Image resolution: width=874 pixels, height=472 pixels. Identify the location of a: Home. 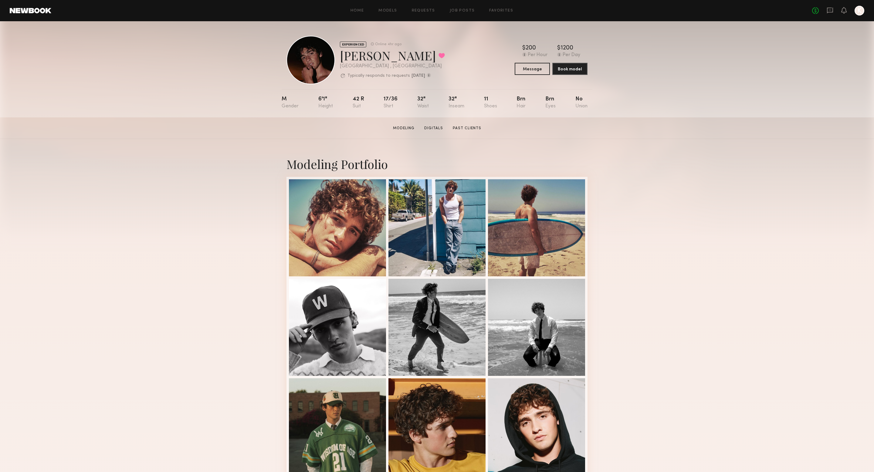
(357, 11).